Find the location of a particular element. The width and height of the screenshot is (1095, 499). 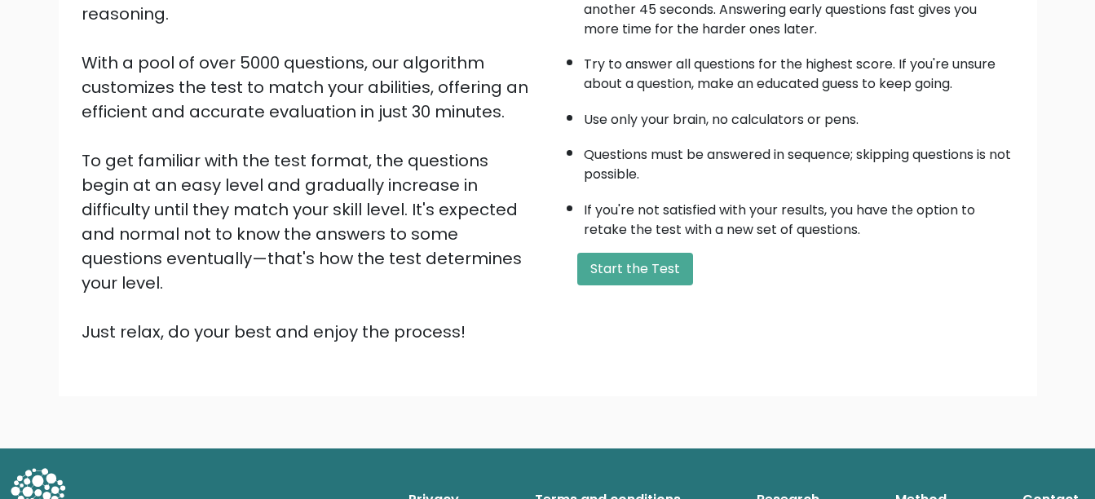

li: Use only your brain, no calculators or pens. is located at coordinates (799, 116).